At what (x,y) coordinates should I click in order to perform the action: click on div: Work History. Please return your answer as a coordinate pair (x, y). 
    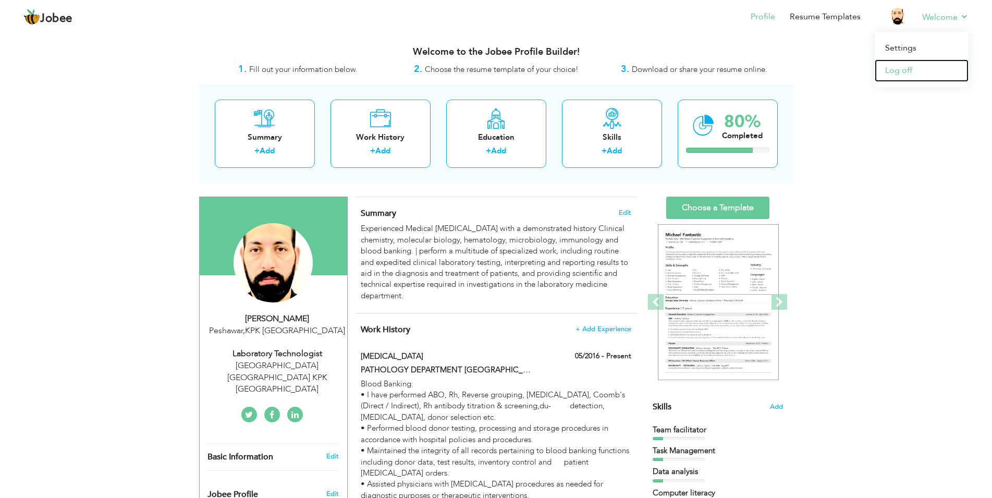
    Looking at the image, I should click on (380, 137).